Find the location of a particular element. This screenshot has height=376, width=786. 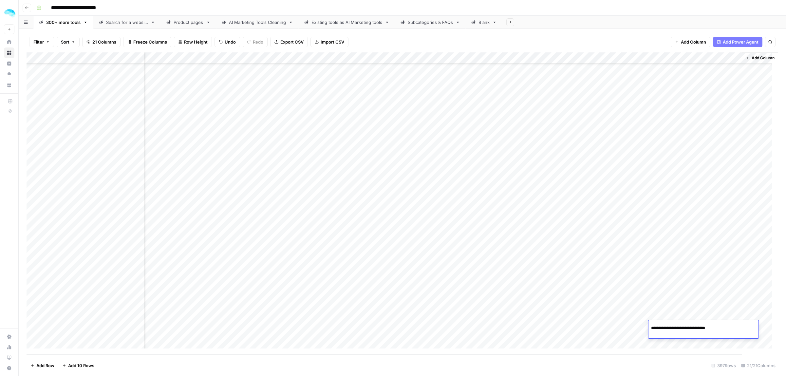

img: ColdiQ Logo is located at coordinates (10, 13).